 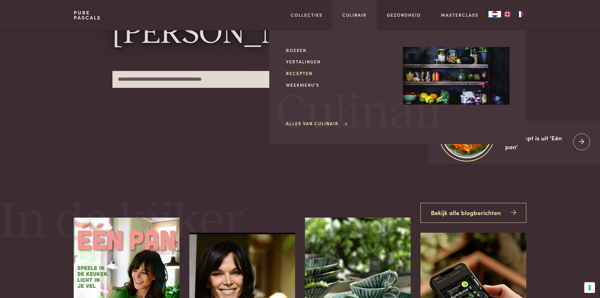 I want to click on a: EN, so click(x=507, y=14).